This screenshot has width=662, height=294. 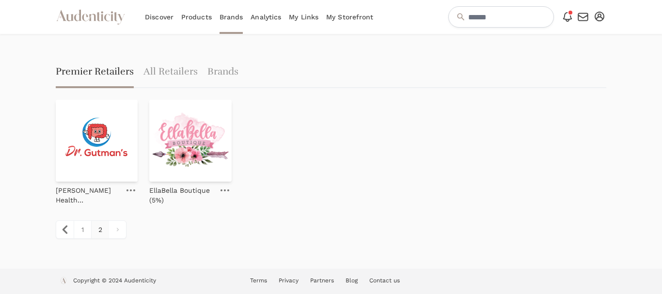 I want to click on a: Partners, so click(x=322, y=281).